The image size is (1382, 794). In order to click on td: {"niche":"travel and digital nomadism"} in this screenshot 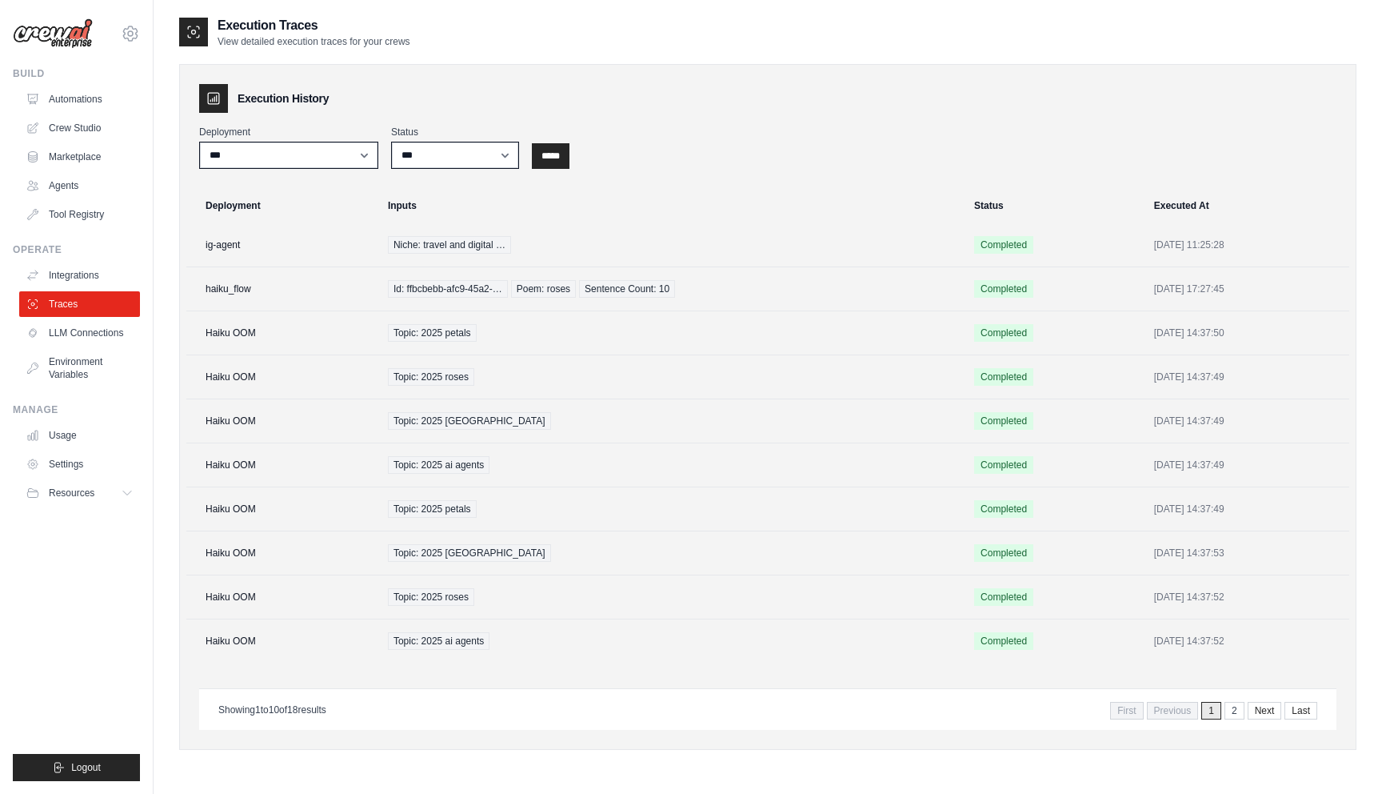, I will do `click(671, 245)`.